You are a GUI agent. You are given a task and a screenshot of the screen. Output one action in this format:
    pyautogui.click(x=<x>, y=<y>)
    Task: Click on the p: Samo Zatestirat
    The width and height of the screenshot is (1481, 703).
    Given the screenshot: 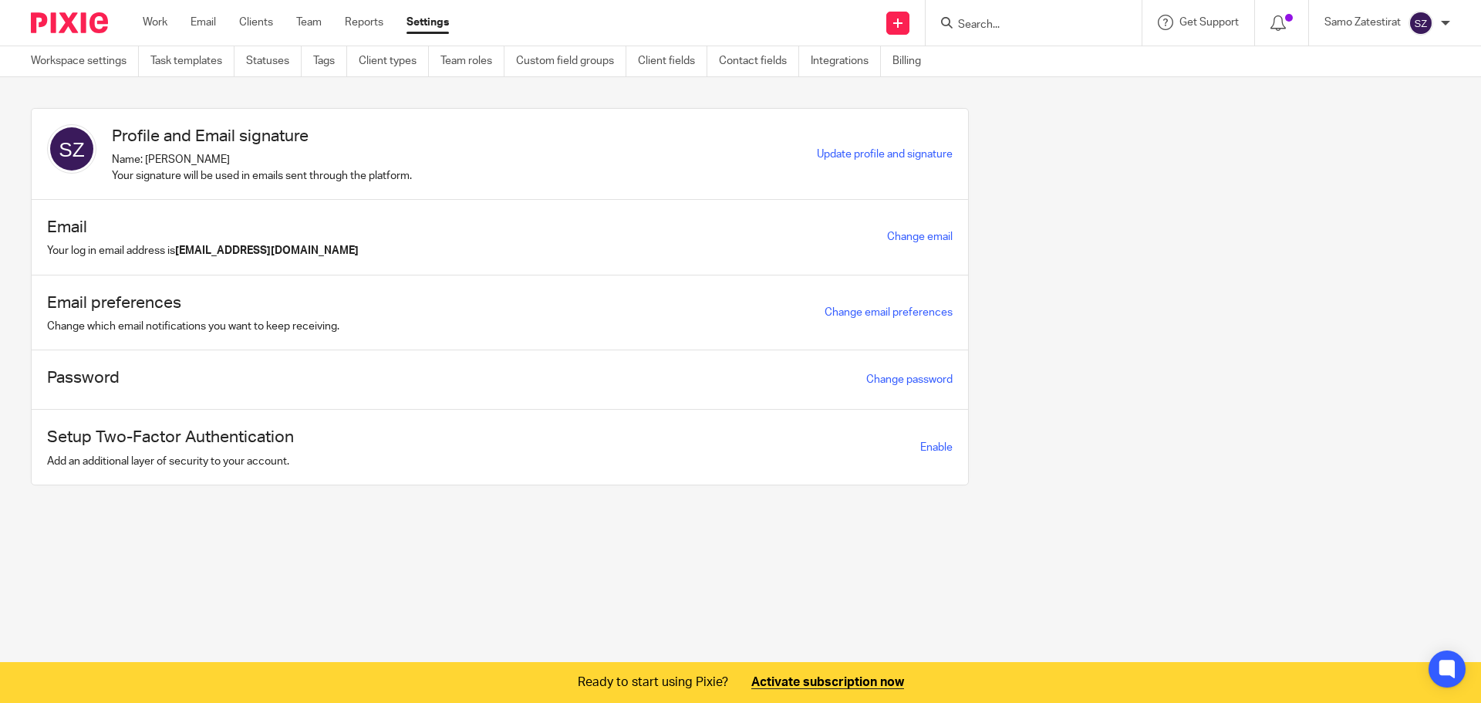 What is the action you would take?
    pyautogui.click(x=1362, y=22)
    